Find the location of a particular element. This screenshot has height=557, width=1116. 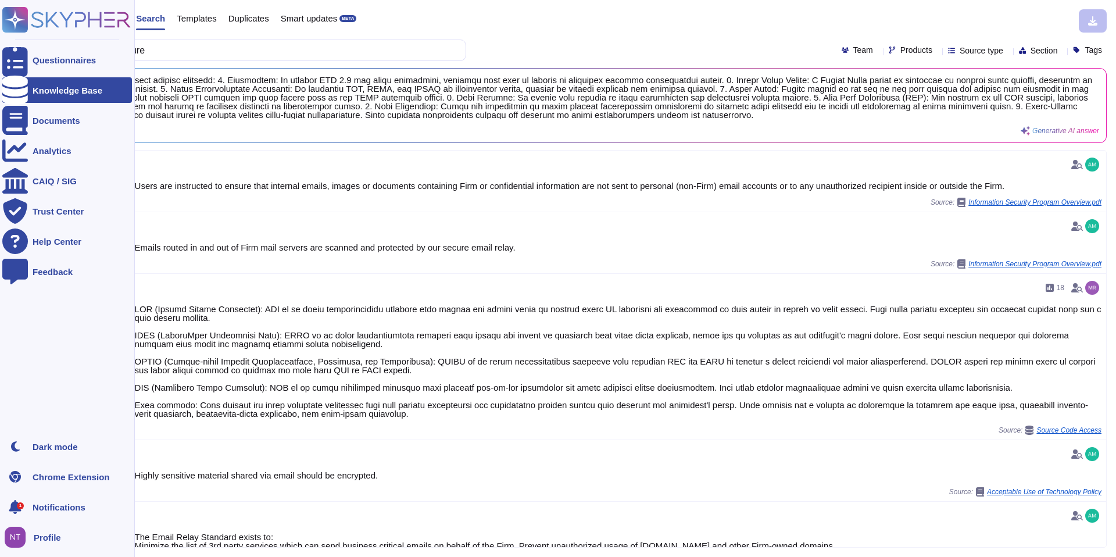

span: Source Code Access is located at coordinates (1069, 430).